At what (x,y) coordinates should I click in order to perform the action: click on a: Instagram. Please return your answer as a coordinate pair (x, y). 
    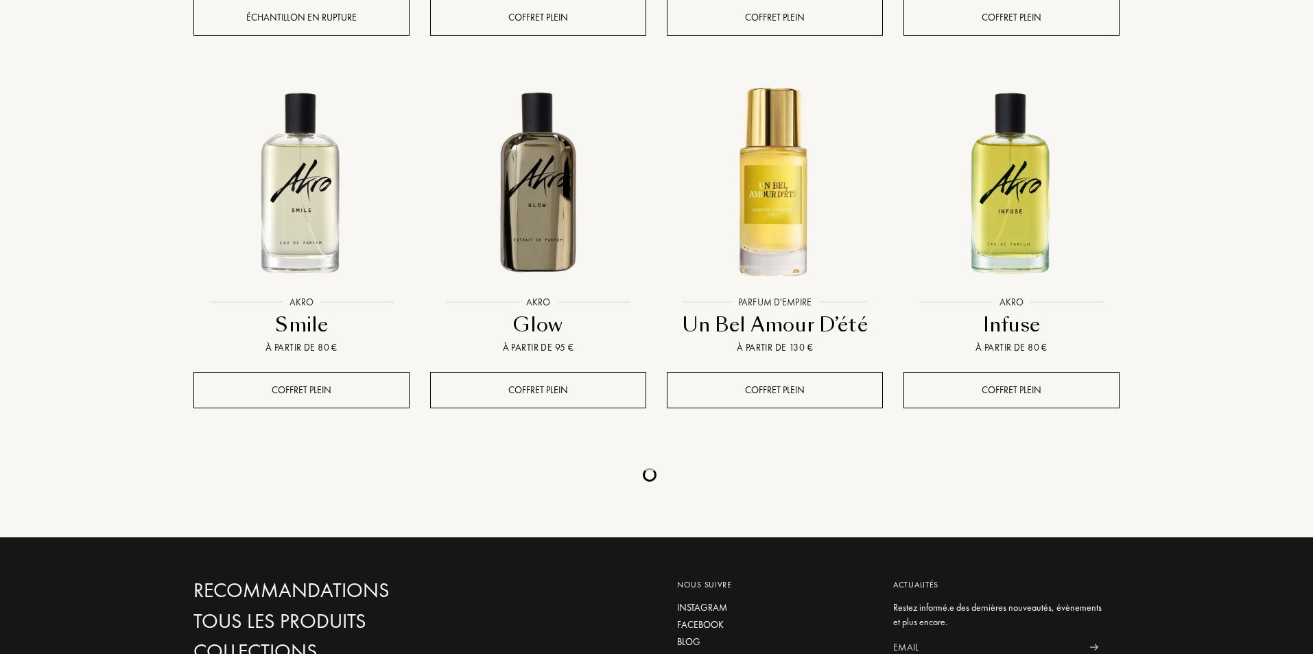
    Looking at the image, I should click on (775, 607).